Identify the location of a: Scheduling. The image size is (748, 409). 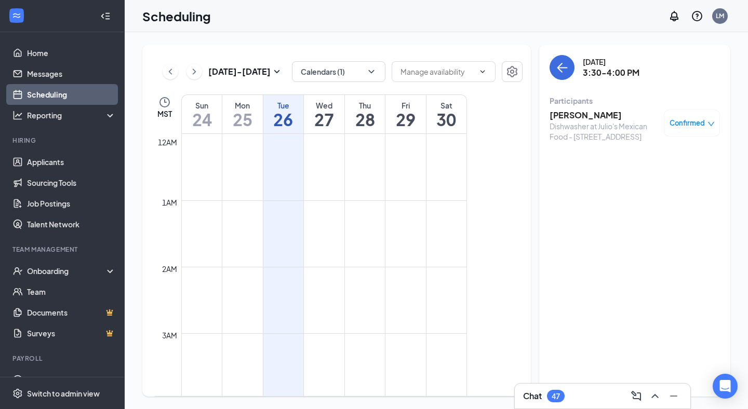
(71, 95).